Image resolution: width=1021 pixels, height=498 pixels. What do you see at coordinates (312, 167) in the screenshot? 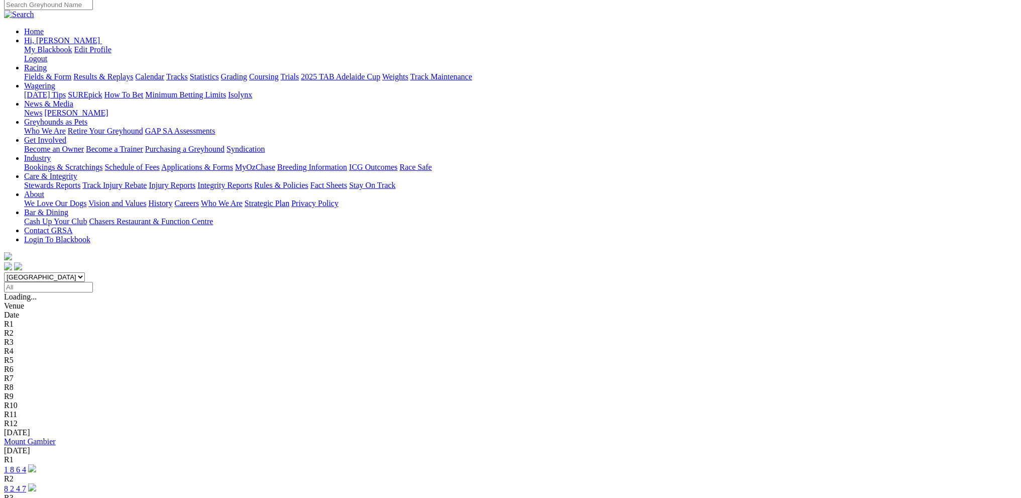
I see `a: Breeding Information` at bounding box center [312, 167].